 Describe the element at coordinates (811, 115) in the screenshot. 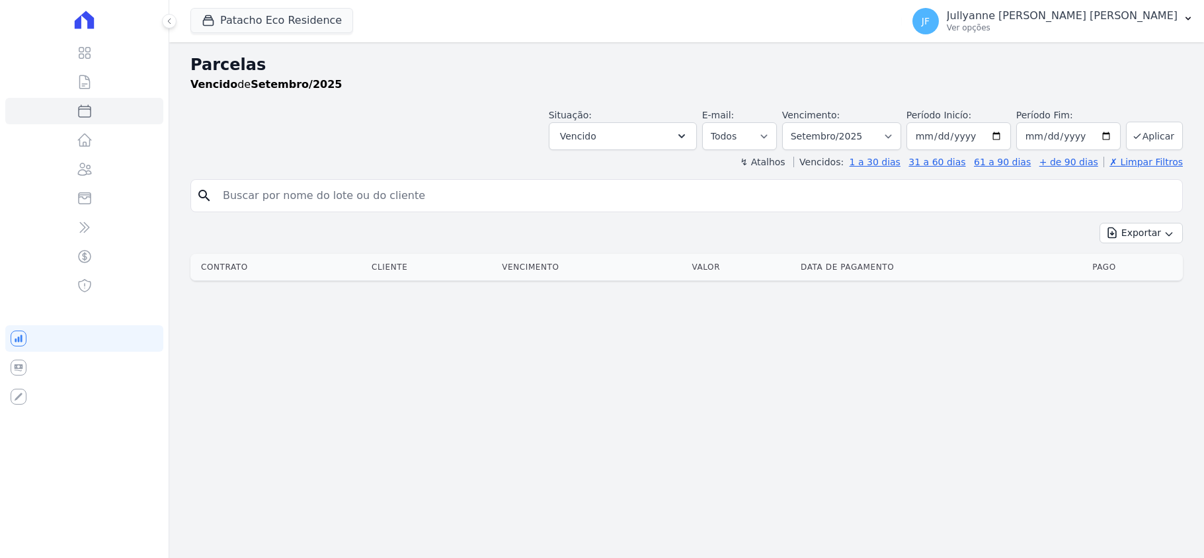

I see `label: Vencimento:` at that location.